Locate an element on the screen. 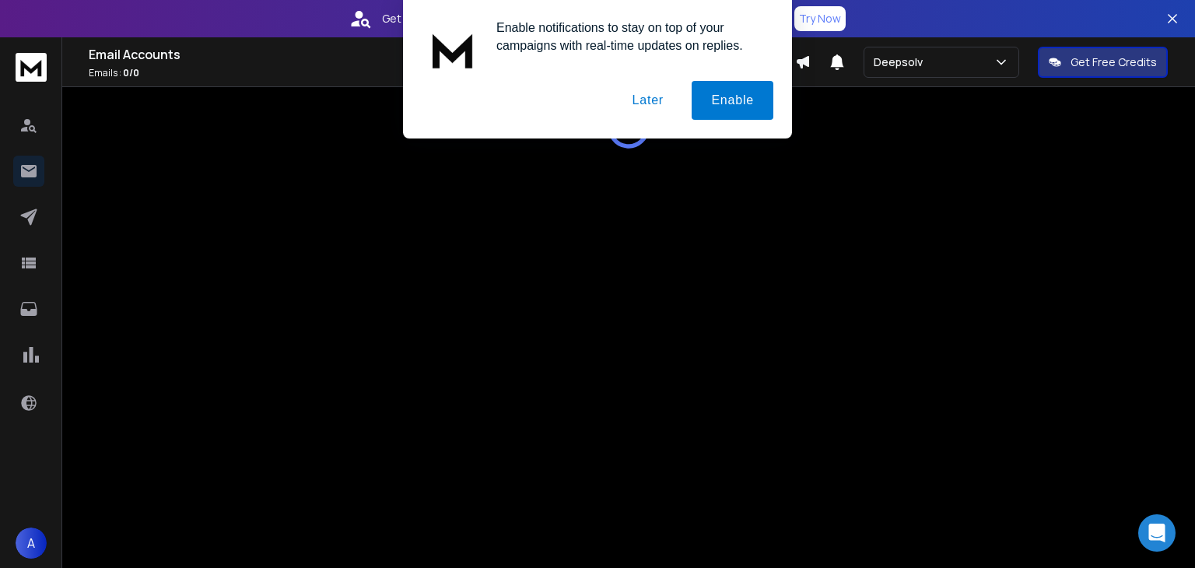  button: Later is located at coordinates (647, 100).